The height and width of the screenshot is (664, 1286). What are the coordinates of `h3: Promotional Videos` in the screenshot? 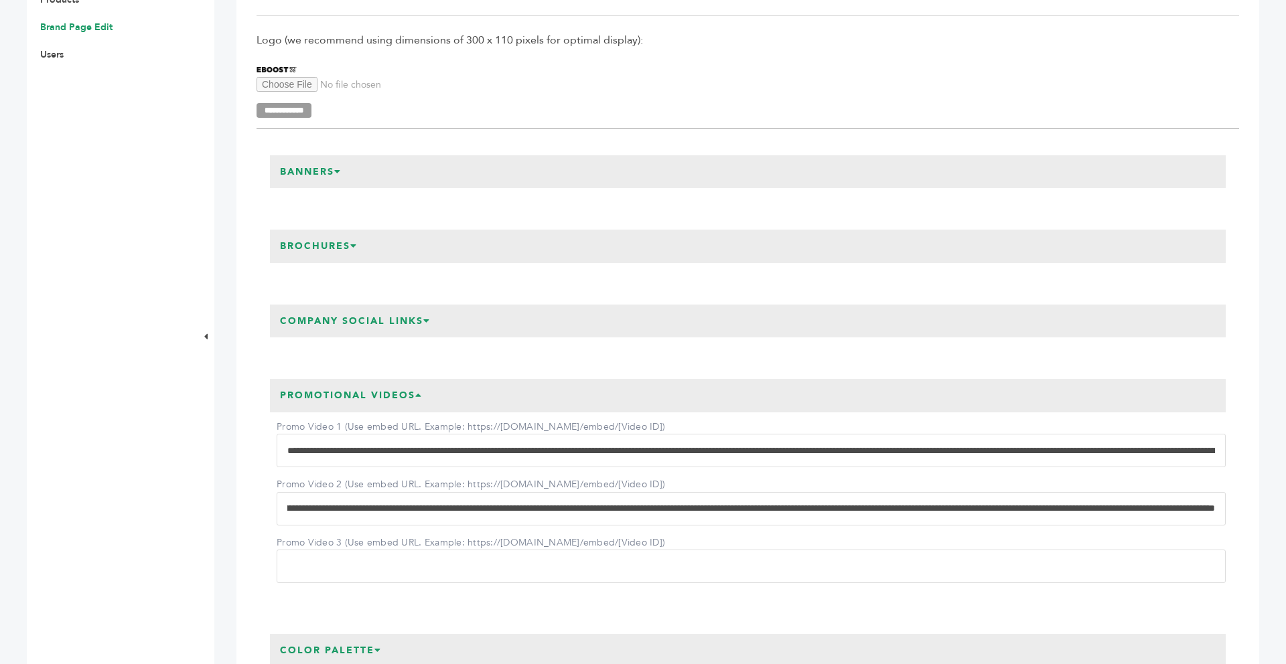 It's located at (351, 396).